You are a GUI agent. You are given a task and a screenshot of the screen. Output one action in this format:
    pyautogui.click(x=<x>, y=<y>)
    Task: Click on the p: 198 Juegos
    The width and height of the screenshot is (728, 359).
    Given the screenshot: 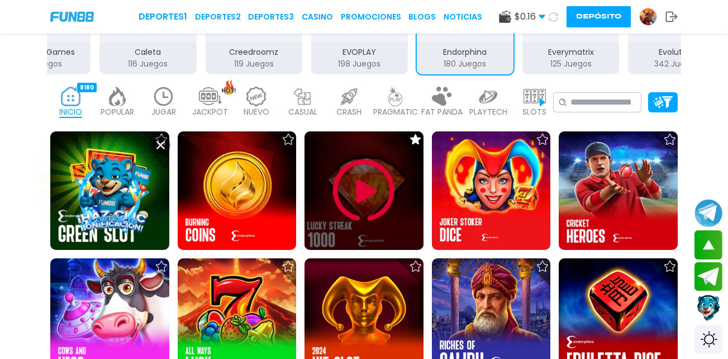 What is the action you would take?
    pyautogui.click(x=359, y=64)
    